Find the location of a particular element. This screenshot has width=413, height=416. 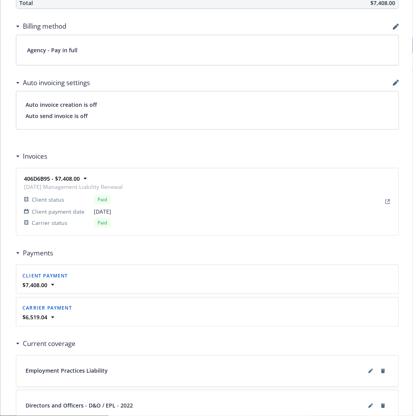

span: Auto send invoice is off is located at coordinates (207, 116).